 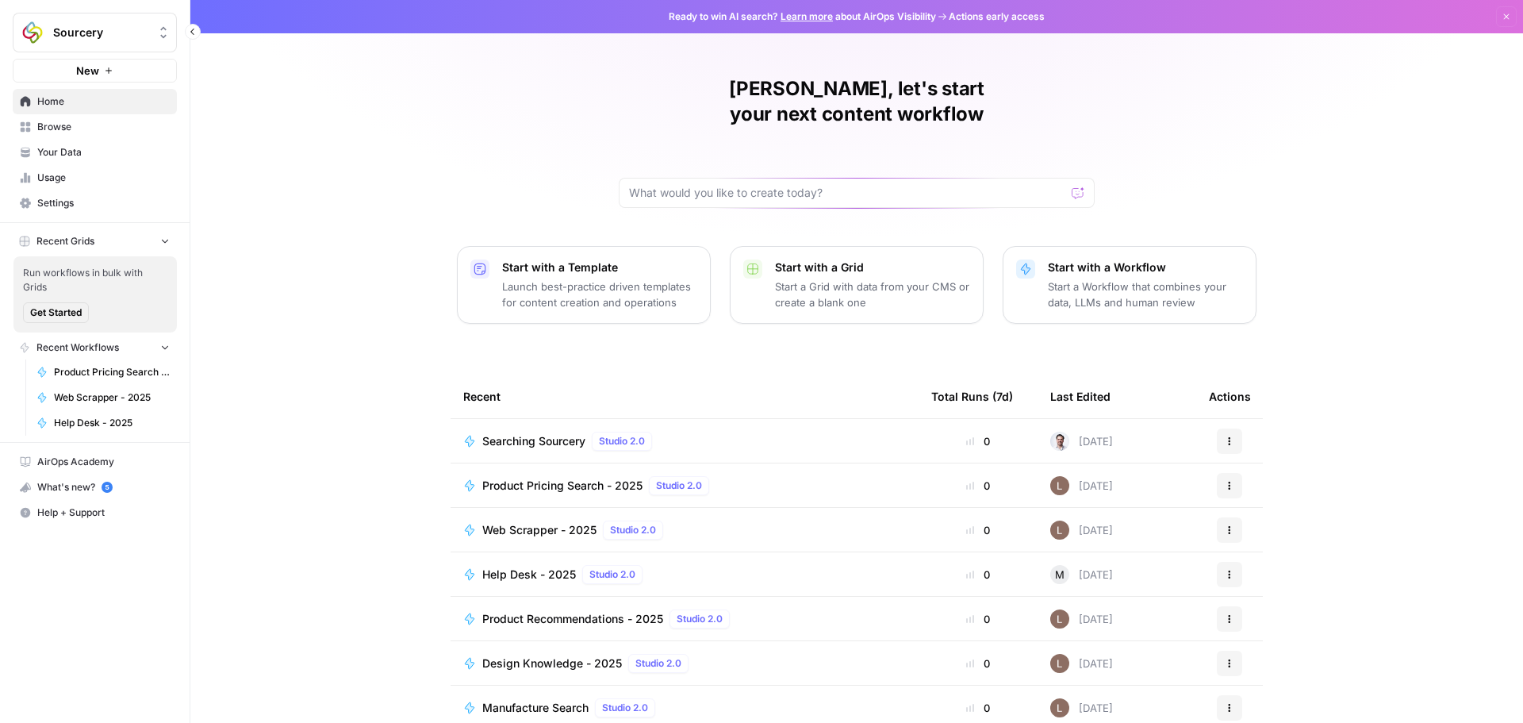 I want to click on div: What's new?, so click(x=94, y=487).